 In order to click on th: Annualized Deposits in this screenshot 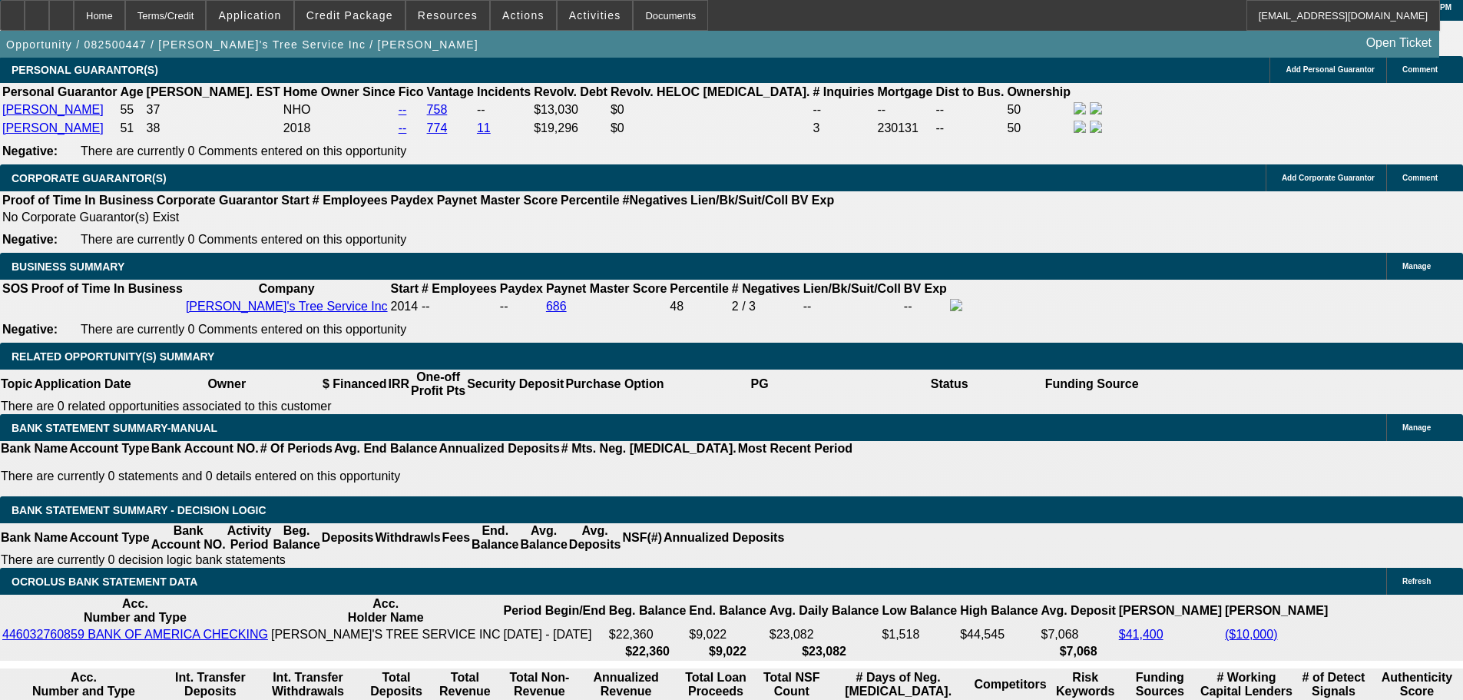, I will do `click(723, 538)`.